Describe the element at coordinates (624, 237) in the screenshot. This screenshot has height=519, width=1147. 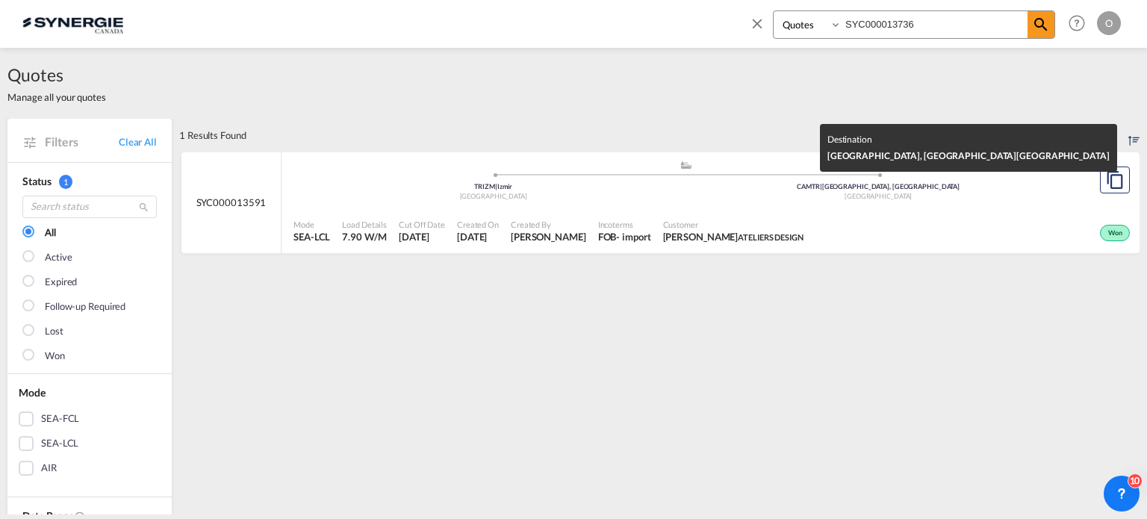
I see `div: FOB import` at that location.